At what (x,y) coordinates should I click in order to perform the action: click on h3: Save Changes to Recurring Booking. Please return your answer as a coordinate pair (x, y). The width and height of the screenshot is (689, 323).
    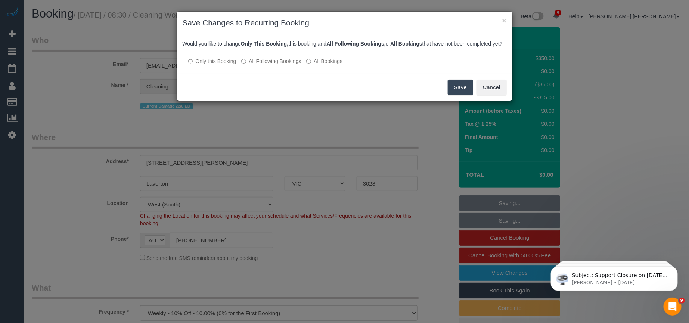
    Looking at the image, I should click on (345, 23).